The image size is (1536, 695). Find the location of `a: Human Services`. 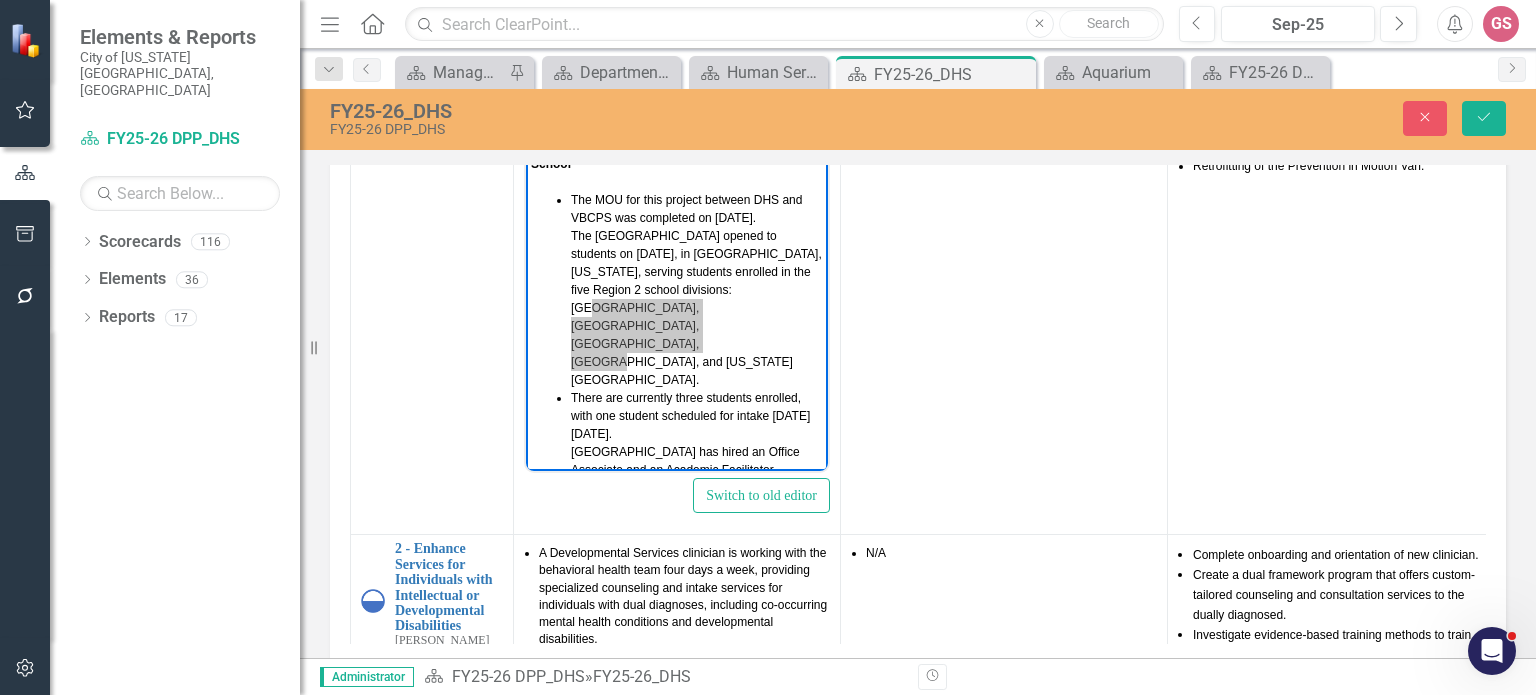

a: Human Services is located at coordinates (758, 72).